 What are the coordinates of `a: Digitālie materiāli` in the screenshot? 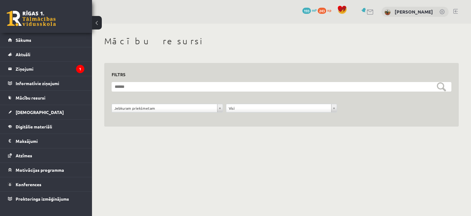 It's located at (46, 126).